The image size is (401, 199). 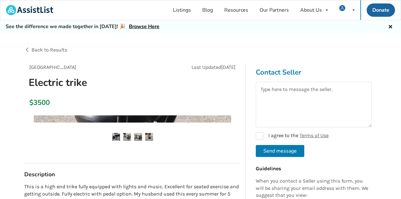 What do you see at coordinates (280, 151) in the screenshot?
I see `button: Send message` at bounding box center [280, 151].